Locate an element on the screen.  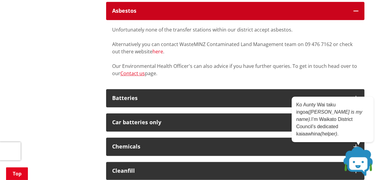
div: Car batteries only is located at coordinates (230, 122).